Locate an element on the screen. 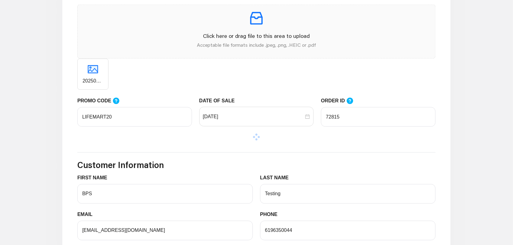 Image resolution: width=513 pixels, height=245 pixels. h3: Customer Information is located at coordinates (257, 165).